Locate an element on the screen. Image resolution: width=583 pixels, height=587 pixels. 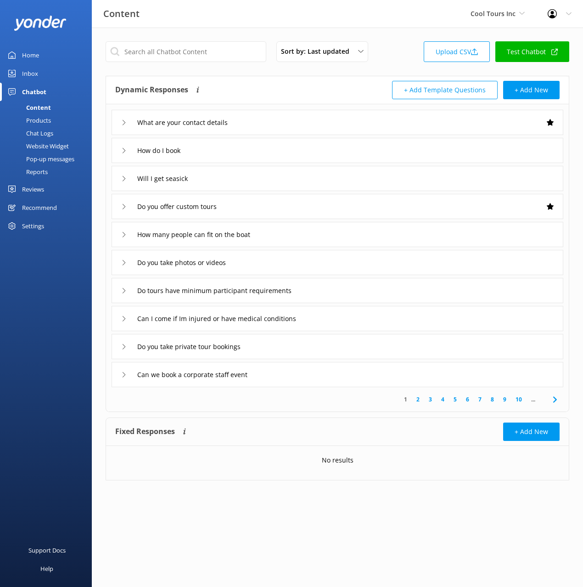
a: Test Chatbot is located at coordinates (532, 51).